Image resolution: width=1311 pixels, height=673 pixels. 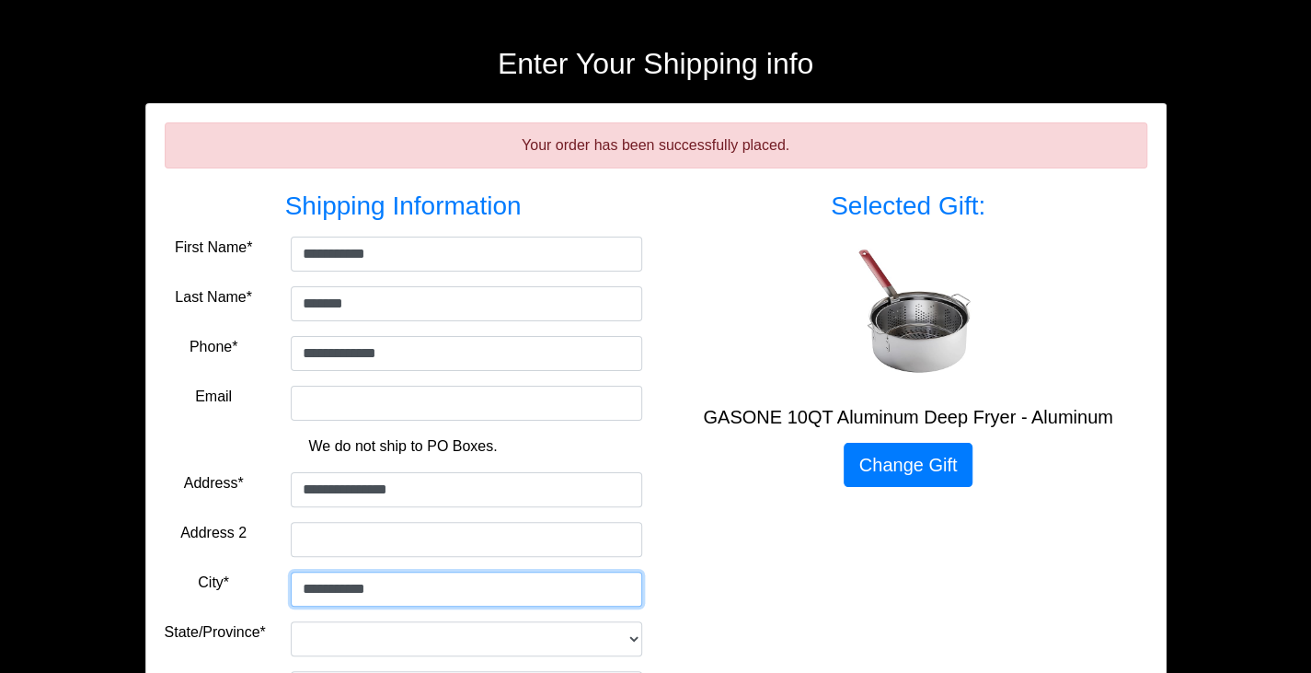 I want to click on a: Change Gift, so click(x=908, y=465).